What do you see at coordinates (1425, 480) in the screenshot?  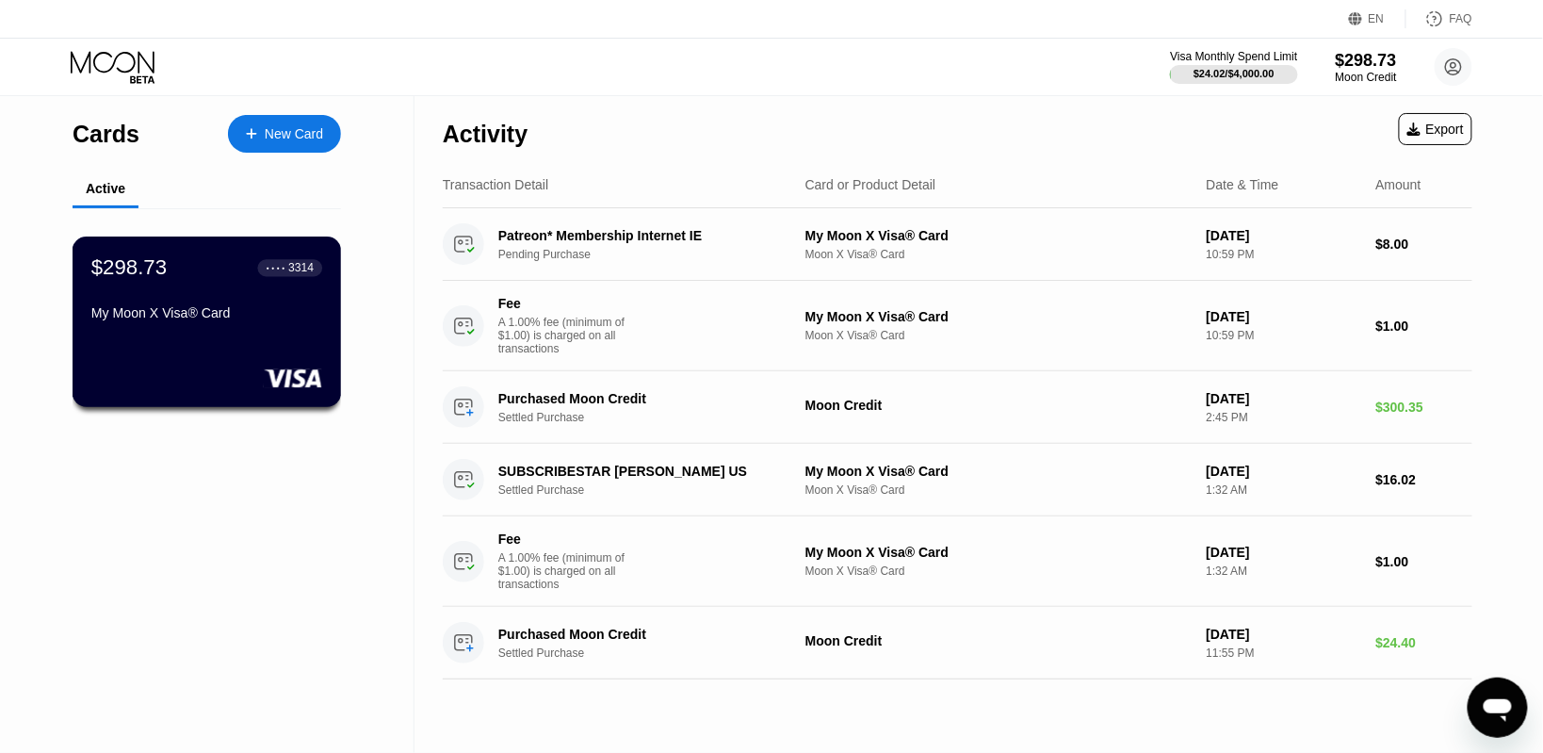 I see `div: $16.02` at bounding box center [1425, 480].